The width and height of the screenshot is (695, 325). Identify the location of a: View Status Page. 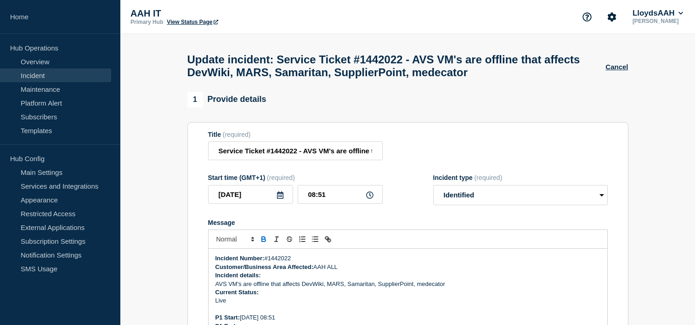
(192, 22).